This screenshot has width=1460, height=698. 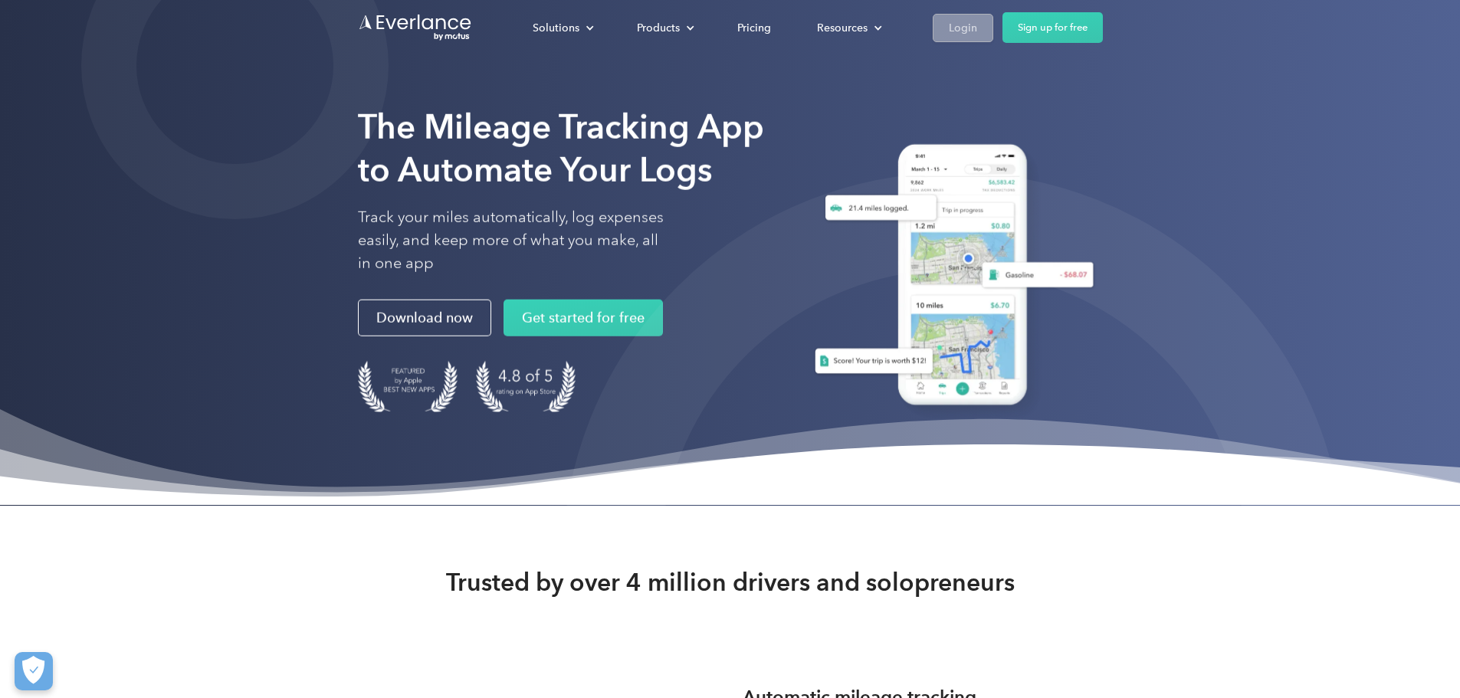 What do you see at coordinates (963, 28) in the screenshot?
I see `div: Login` at bounding box center [963, 28].